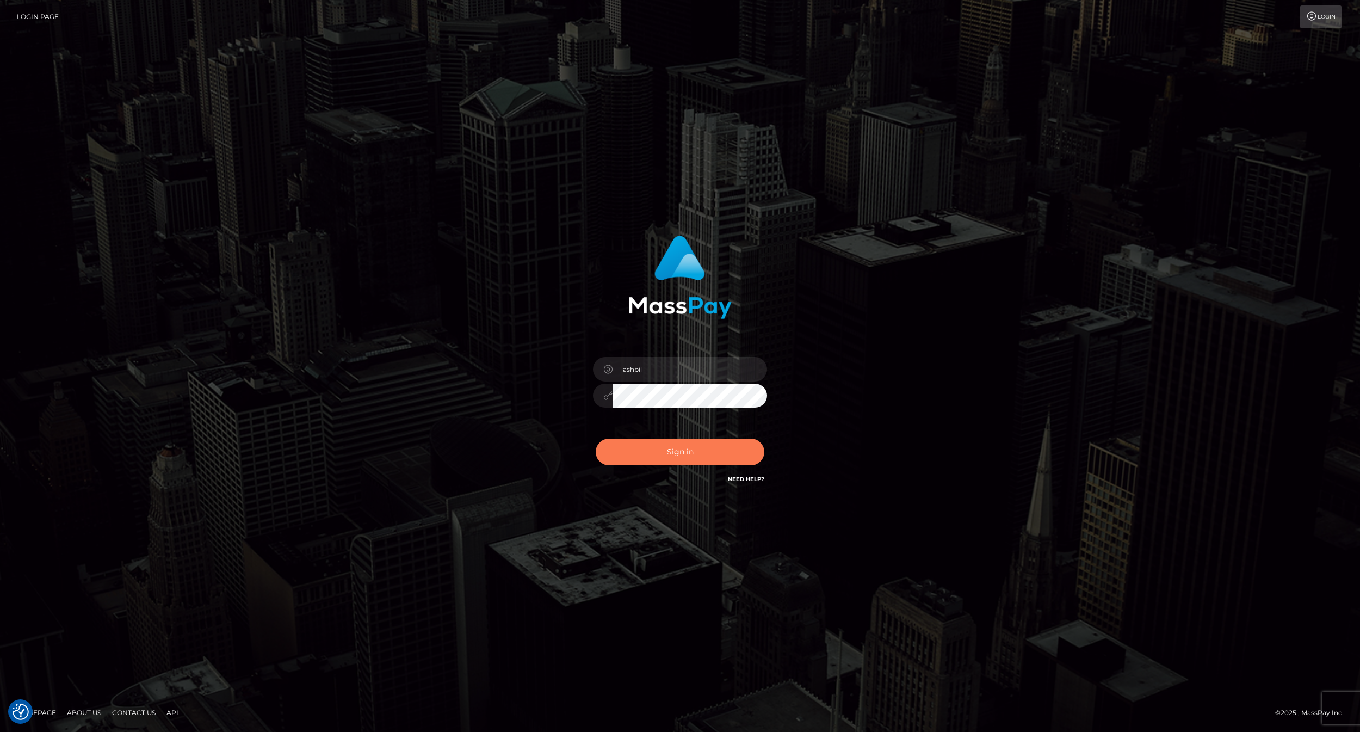 This screenshot has height=732, width=1360. I want to click on a: Login Page, so click(38, 17).